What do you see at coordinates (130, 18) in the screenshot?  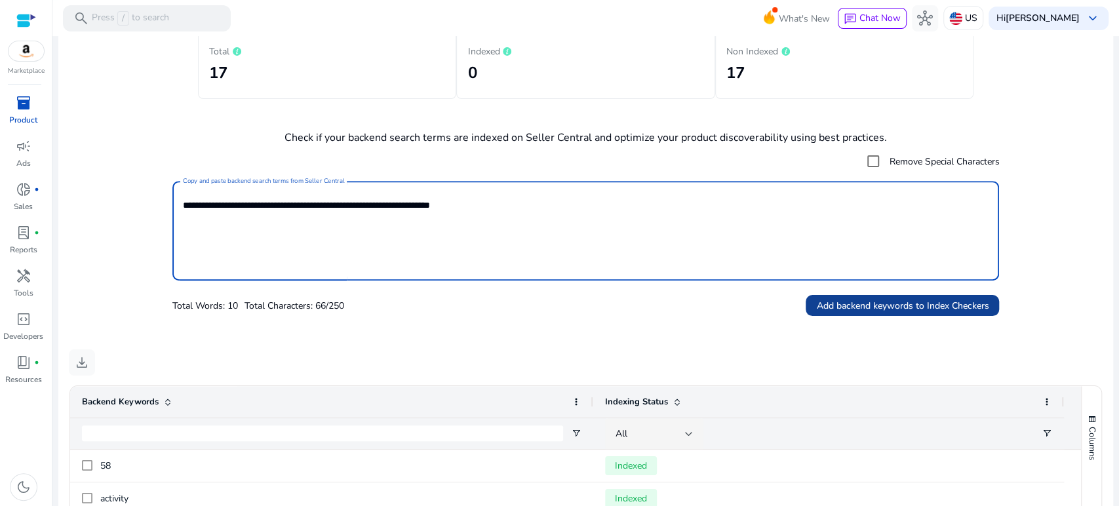 I see `p: Press to search` at bounding box center [130, 18].